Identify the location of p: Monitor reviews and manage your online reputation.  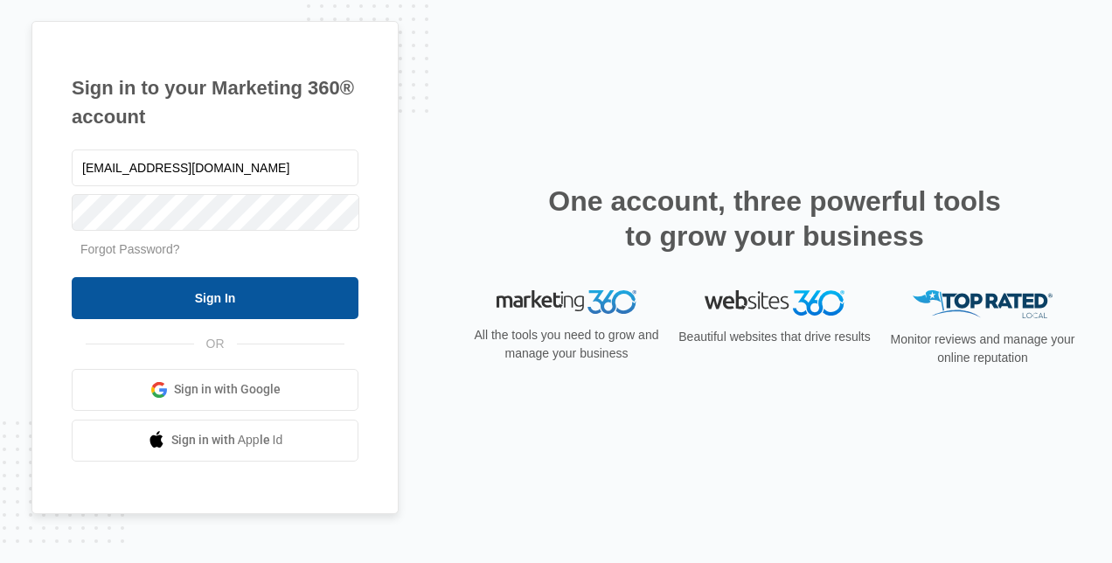
(982, 349).